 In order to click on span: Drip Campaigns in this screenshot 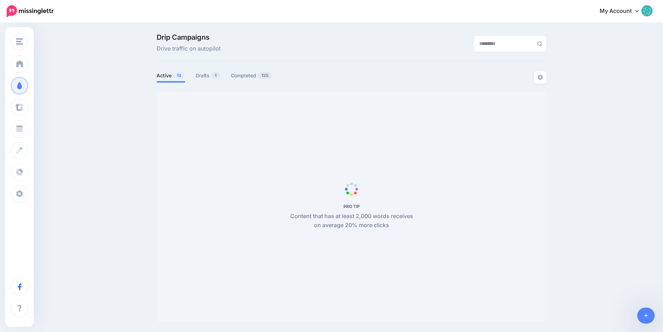, I will do `click(189, 37)`.